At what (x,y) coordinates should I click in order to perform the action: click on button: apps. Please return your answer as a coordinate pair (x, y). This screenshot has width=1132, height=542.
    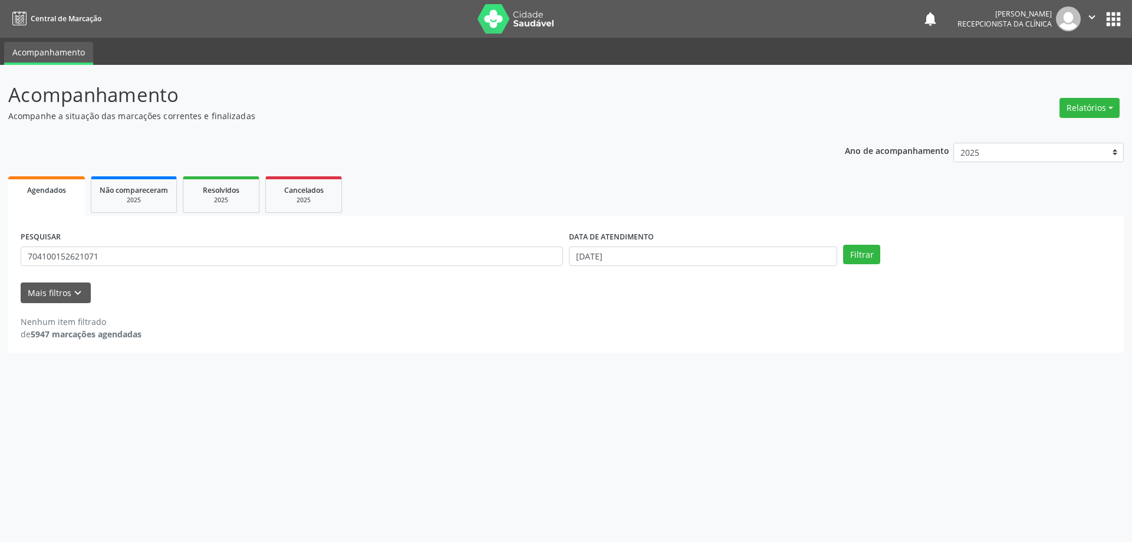
    Looking at the image, I should click on (1113, 19).